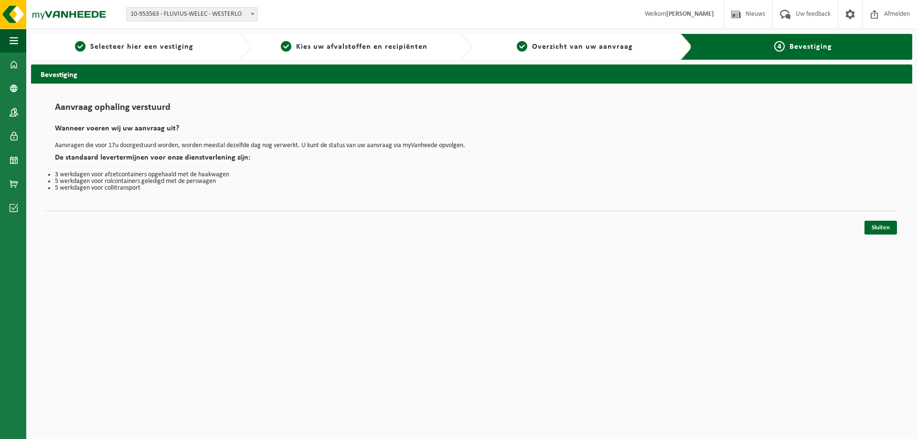 This screenshot has width=917, height=439. What do you see at coordinates (471, 74) in the screenshot?
I see `h2: Bevestiging` at bounding box center [471, 74].